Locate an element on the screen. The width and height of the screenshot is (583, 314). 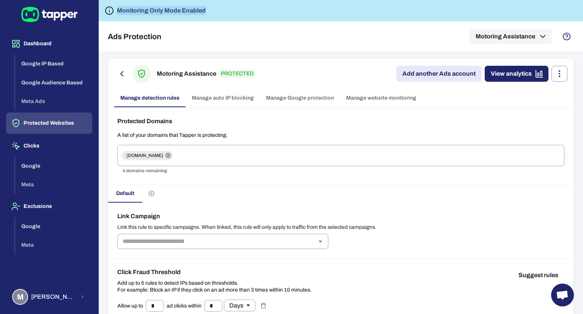
a: Google IP Based is located at coordinates (54, 63).